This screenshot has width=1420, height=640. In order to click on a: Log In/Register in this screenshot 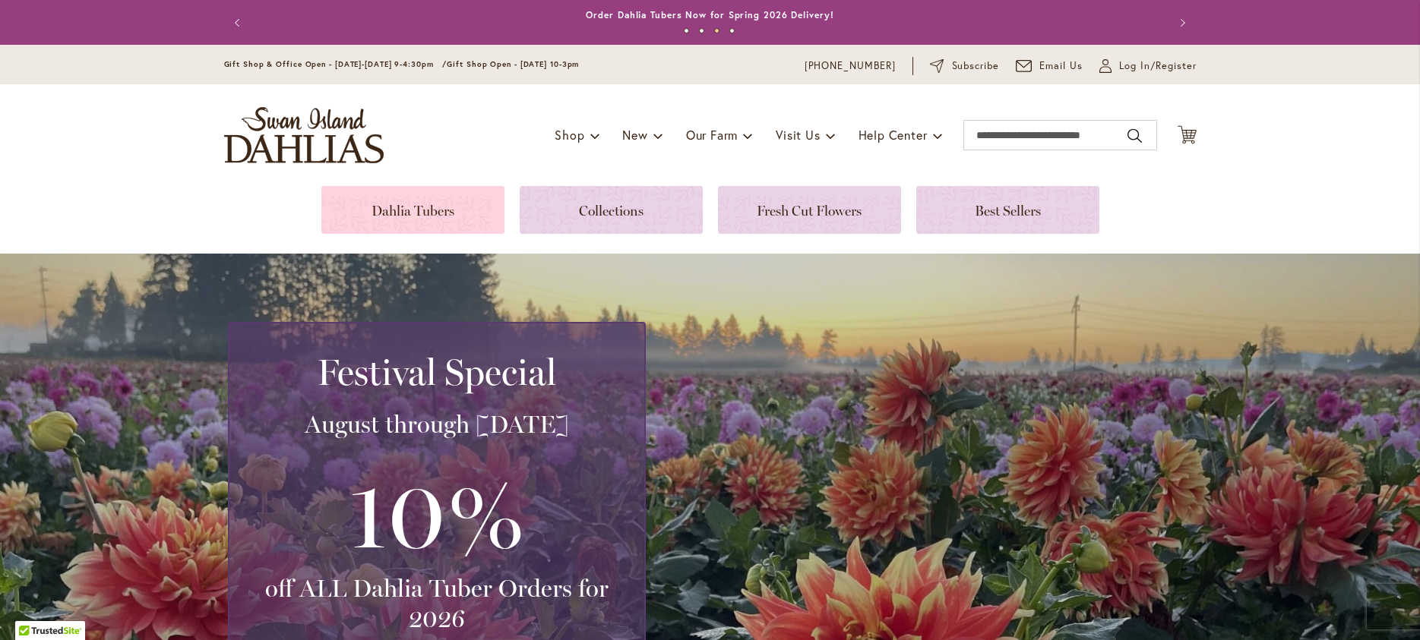, I will do `click(1148, 66)`.